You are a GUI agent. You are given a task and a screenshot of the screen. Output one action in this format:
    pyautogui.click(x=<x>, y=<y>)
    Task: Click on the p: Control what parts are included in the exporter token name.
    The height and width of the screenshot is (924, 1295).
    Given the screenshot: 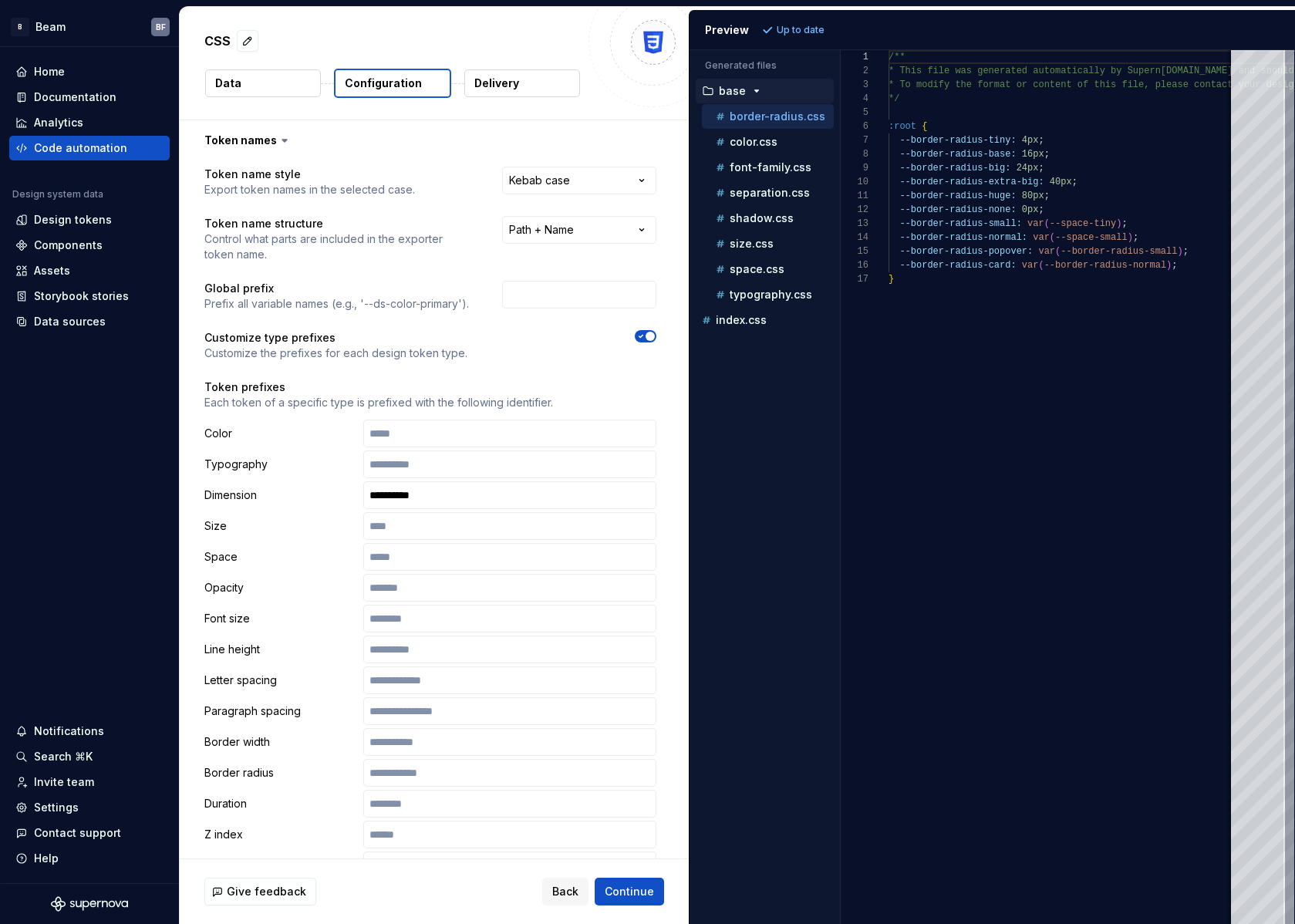 What is the action you would take?
    pyautogui.click(x=339, y=246)
    